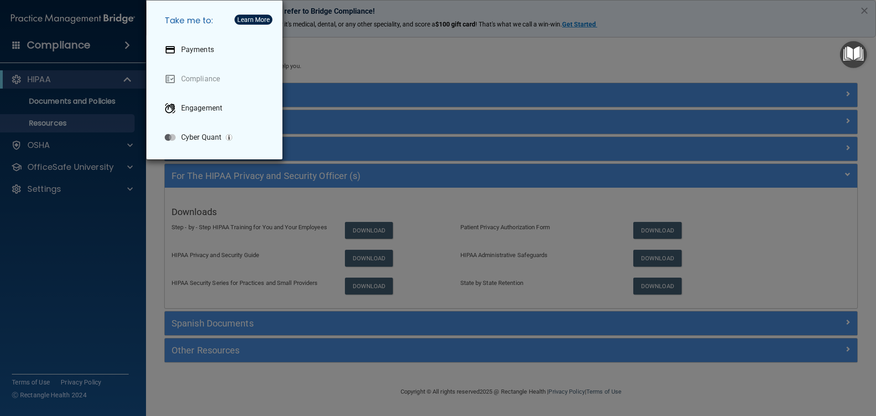 Image resolution: width=876 pixels, height=416 pixels. What do you see at coordinates (216, 79) in the screenshot?
I see `a: Compliance` at bounding box center [216, 79].